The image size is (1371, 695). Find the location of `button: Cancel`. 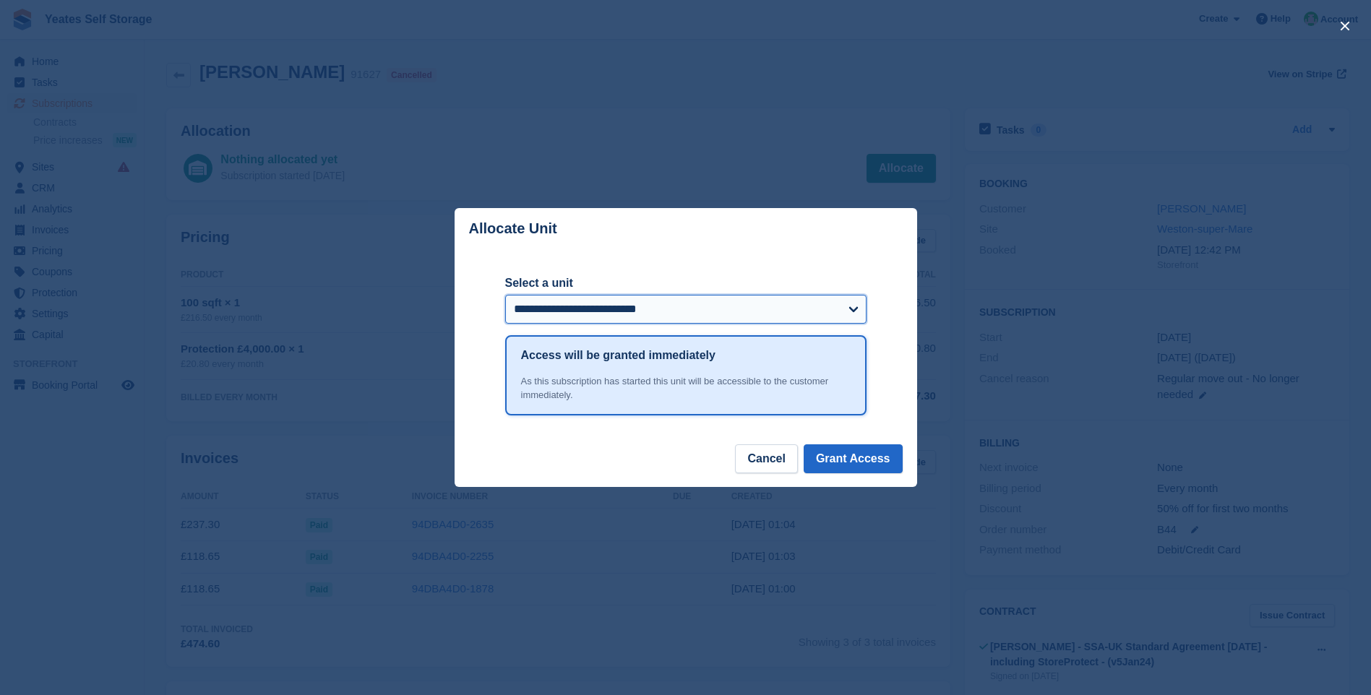

button: Cancel is located at coordinates (766, 459).